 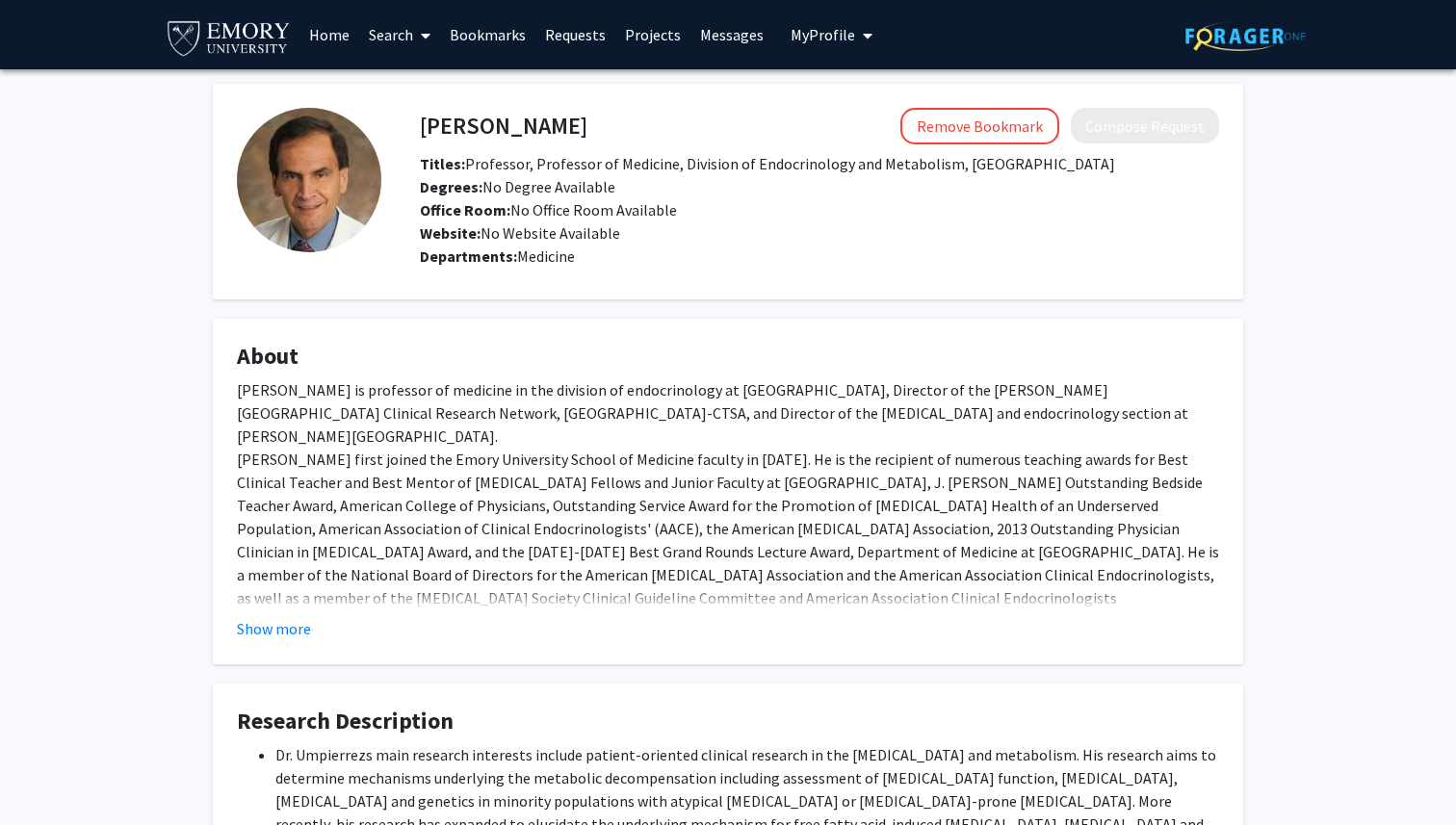 What do you see at coordinates (548, 210) in the screenshot?
I see `span: No Office Room Available` at bounding box center [548, 210].